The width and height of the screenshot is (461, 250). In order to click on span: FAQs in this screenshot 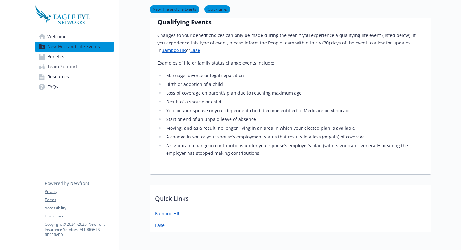, I will do `click(53, 87)`.